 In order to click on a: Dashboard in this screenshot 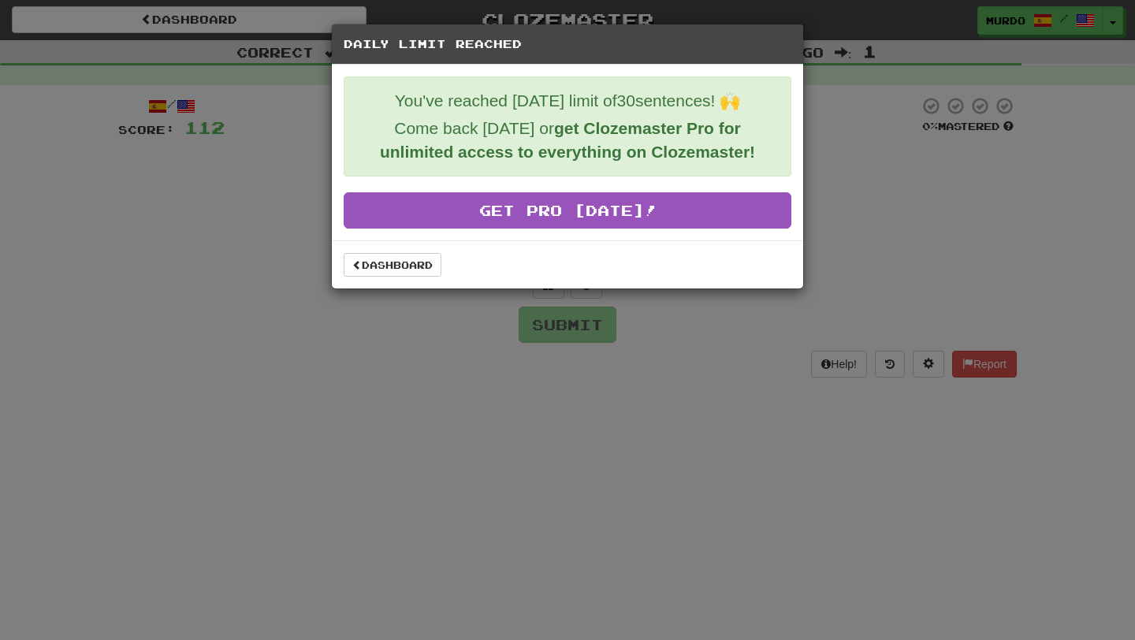, I will do `click(392, 265)`.